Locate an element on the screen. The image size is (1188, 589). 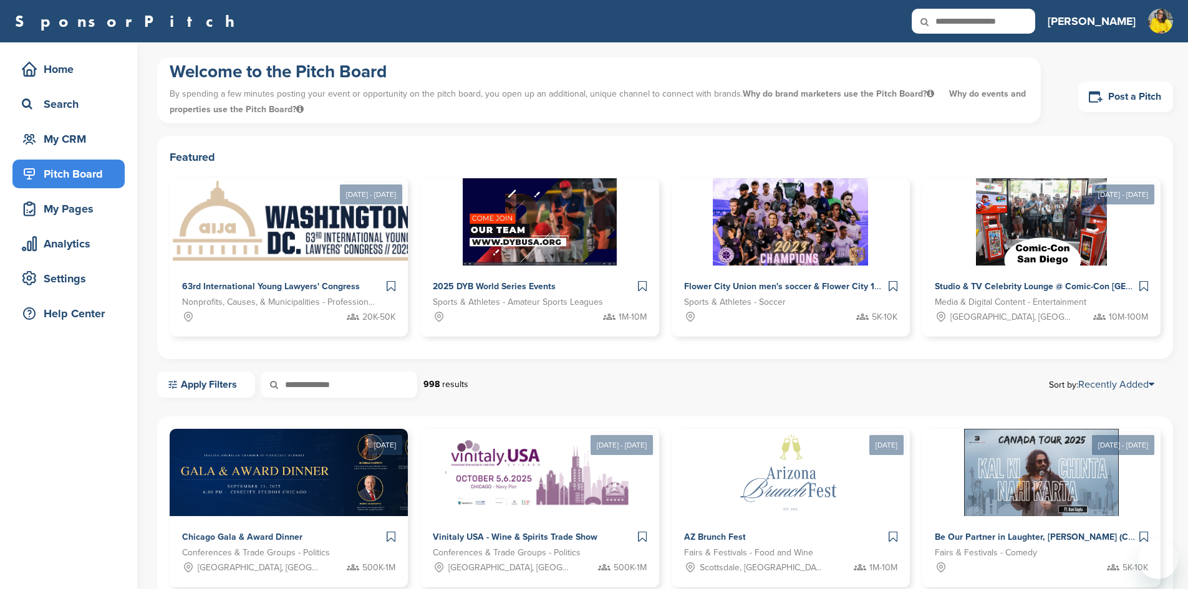
a: Recently Added is located at coordinates (1116, 385).